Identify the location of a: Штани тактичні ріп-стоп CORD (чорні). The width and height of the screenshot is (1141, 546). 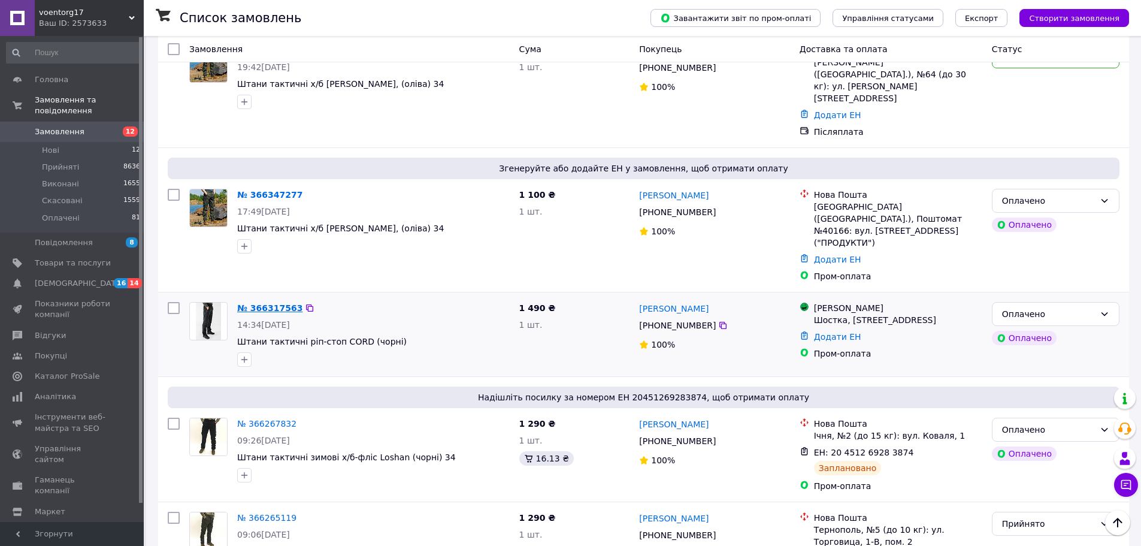
(322, 341).